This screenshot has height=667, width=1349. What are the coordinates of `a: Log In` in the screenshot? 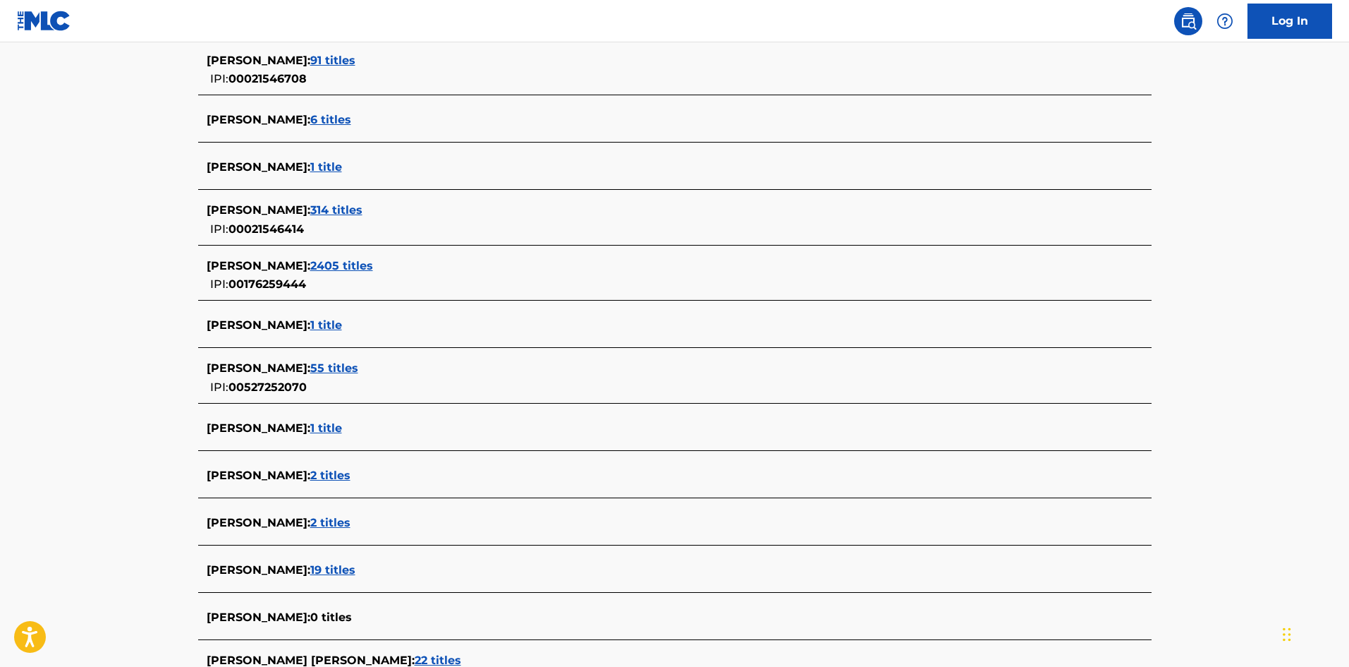 It's located at (1290, 21).